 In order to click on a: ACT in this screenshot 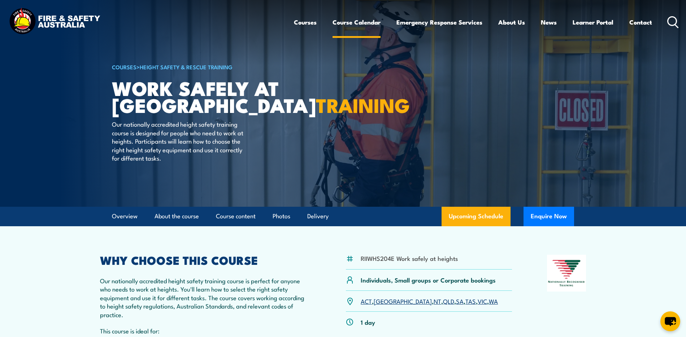, I will do `click(366, 301)`.